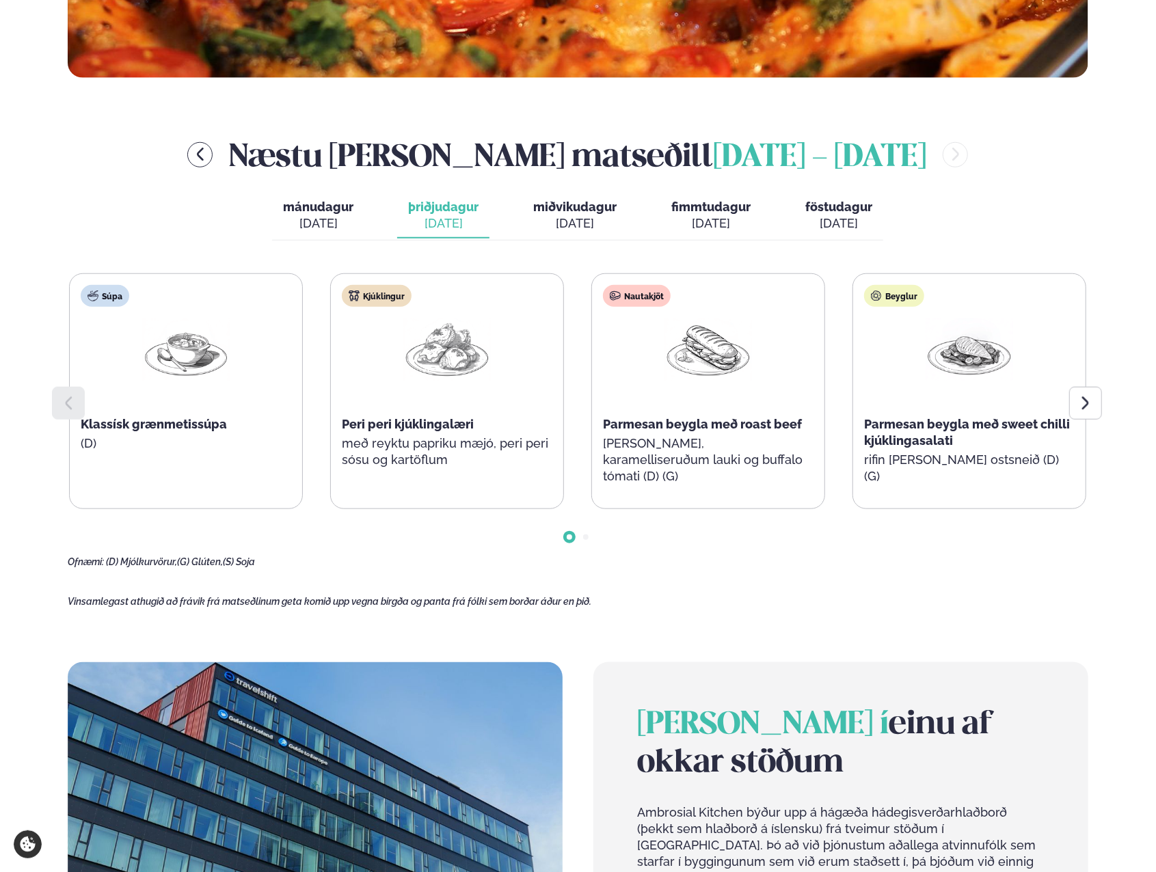 The image size is (1156, 872). Describe the element at coordinates (329, 601) in the screenshot. I see `span: Vinsamlegast athugið að frávik frá matseðlinum geta komið upp vegna birgða og panta frá fólki sem...` at that location.